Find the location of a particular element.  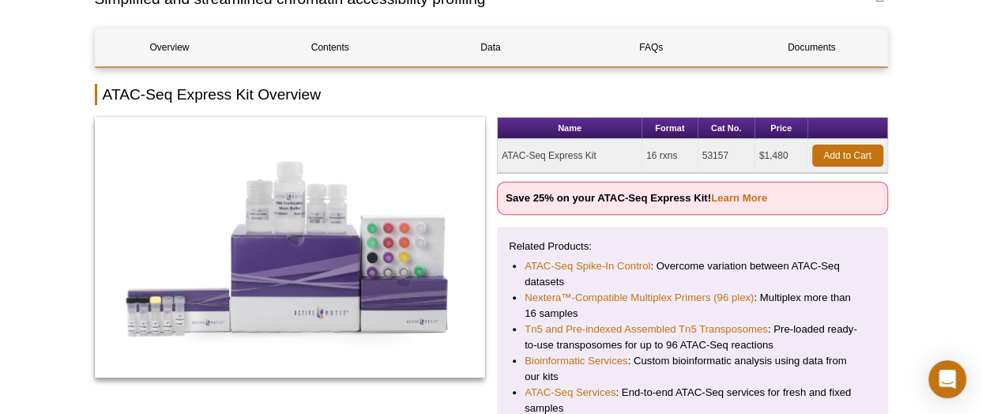

a: Nextera™-Compatible Multiplex Primers (96 plex) is located at coordinates (639, 298).